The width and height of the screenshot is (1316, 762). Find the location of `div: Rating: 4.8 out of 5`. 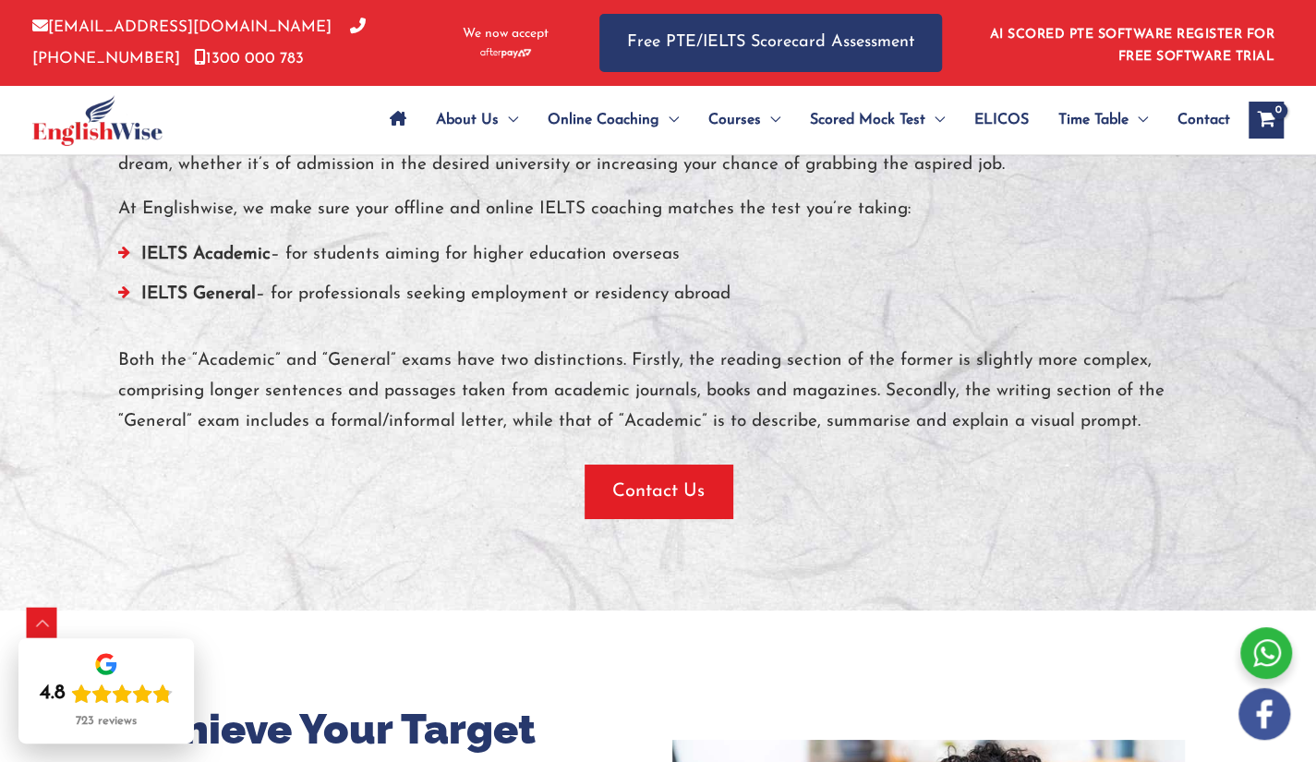

div: Rating: 4.8 out of 5 is located at coordinates (106, 694).